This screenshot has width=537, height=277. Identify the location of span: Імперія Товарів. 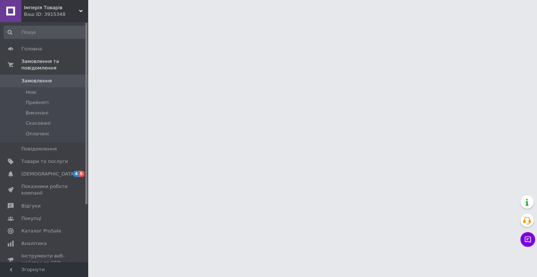
(51, 8).